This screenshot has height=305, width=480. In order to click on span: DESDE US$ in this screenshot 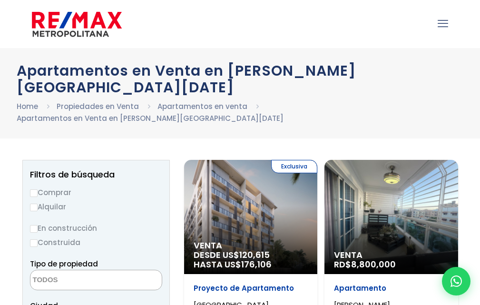, I will do `click(251, 260)`.